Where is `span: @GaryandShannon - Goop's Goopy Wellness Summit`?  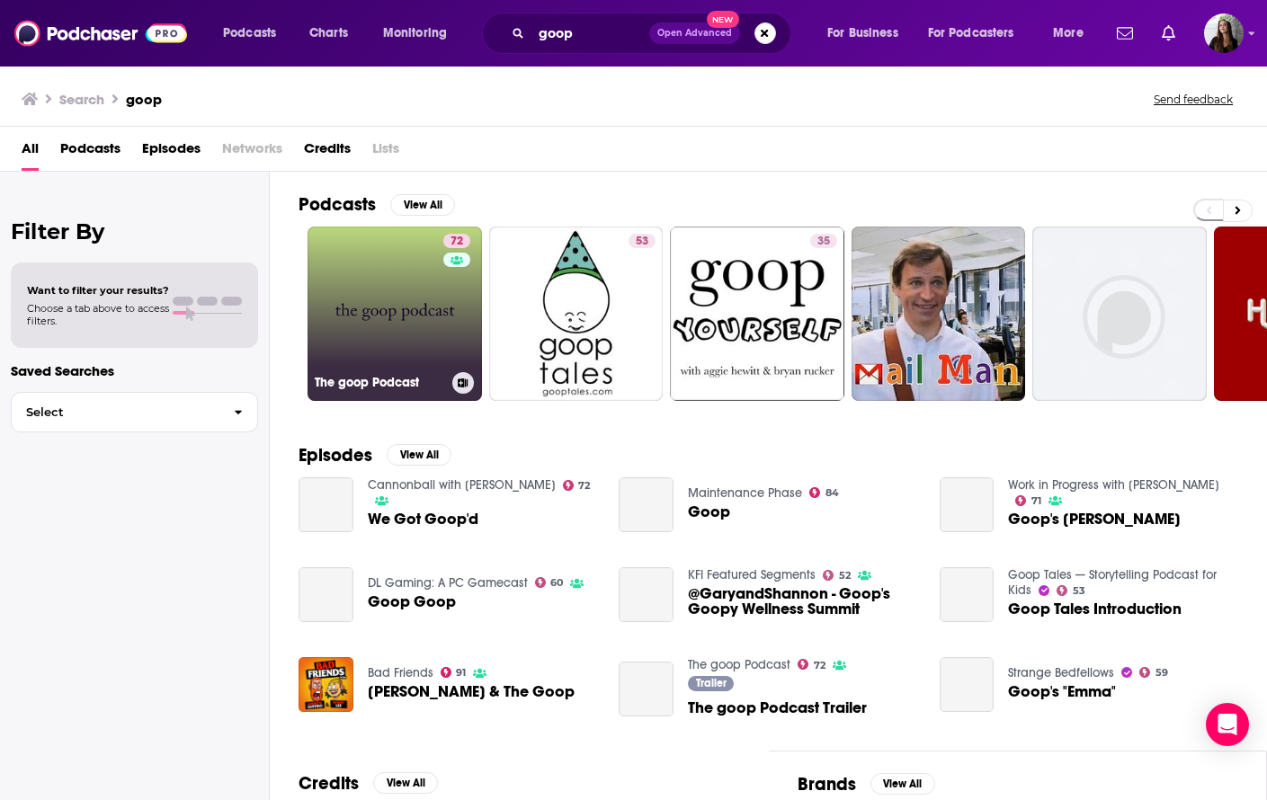
span: @GaryandShannon - Goop's Goopy Wellness Summit is located at coordinates (803, 601).